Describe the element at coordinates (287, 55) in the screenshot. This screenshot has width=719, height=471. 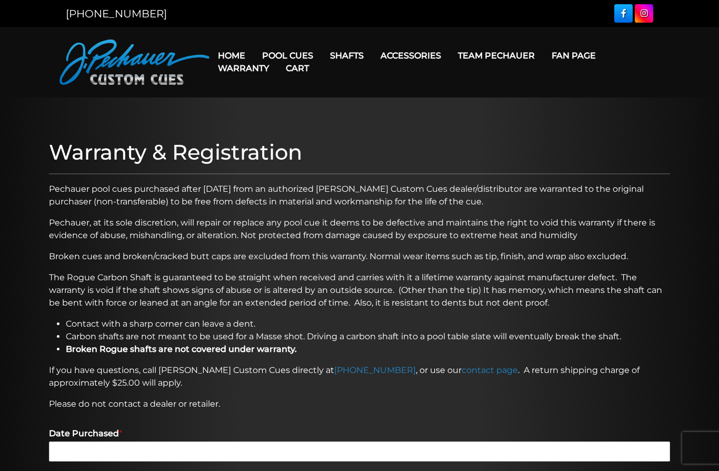
I see `a: Pool Cues` at that location.